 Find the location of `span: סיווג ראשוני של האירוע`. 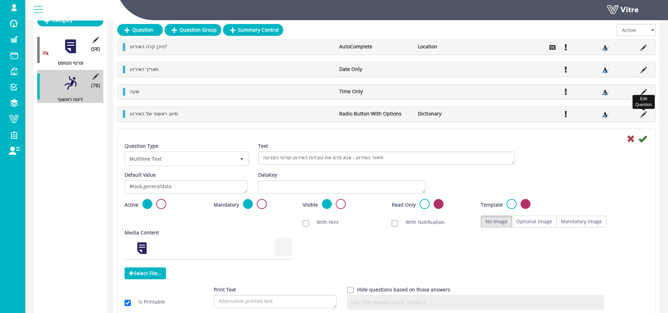

span: סיווג ראשוני של האירוע is located at coordinates (154, 113).